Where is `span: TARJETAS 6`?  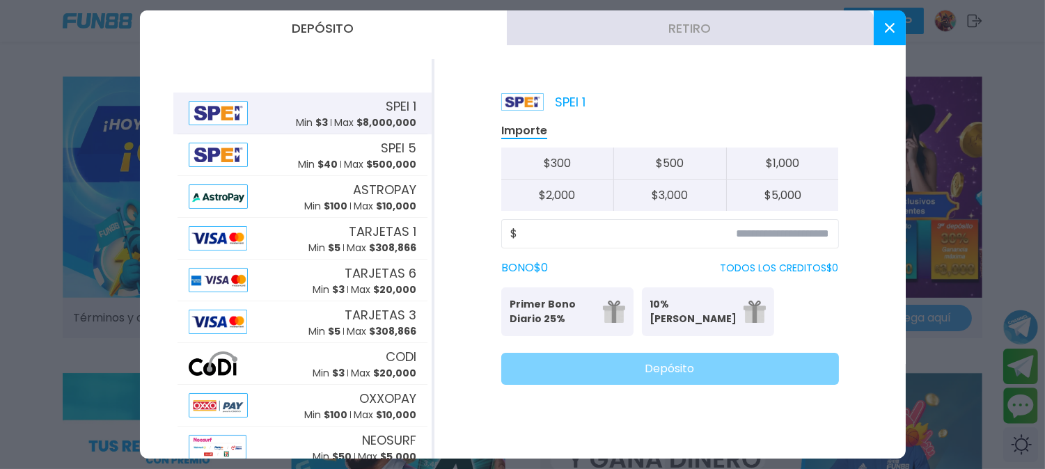 span: TARJETAS 6 is located at coordinates (380, 273).